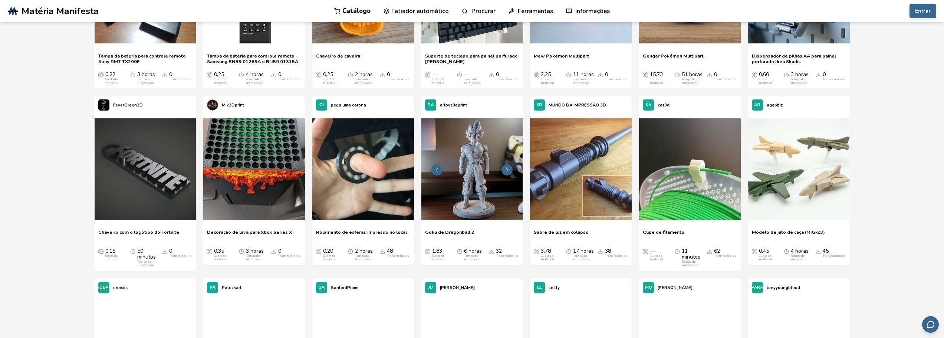  Describe the element at coordinates (128, 105) in the screenshot. I see `font: FeverGreen3D` at that location.